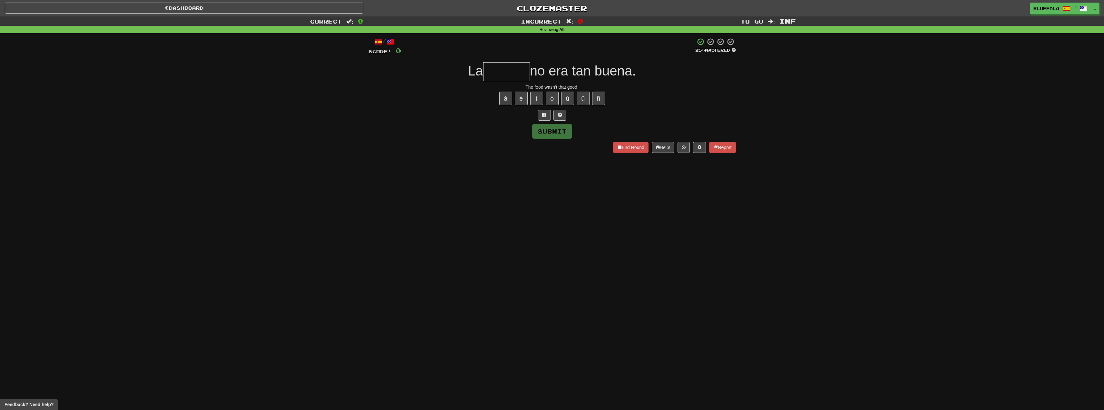 This screenshot has height=410, width=1104. Describe the element at coordinates (1046, 8) in the screenshot. I see `span: bluffalo` at that location.